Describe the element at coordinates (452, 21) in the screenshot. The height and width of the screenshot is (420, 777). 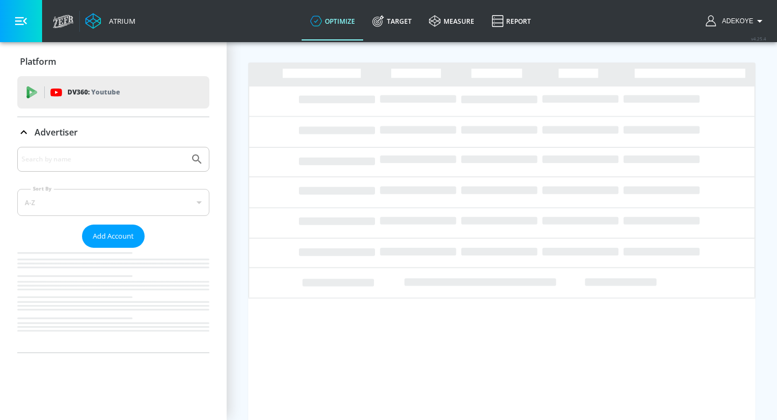
I see `a: measure` at that location.